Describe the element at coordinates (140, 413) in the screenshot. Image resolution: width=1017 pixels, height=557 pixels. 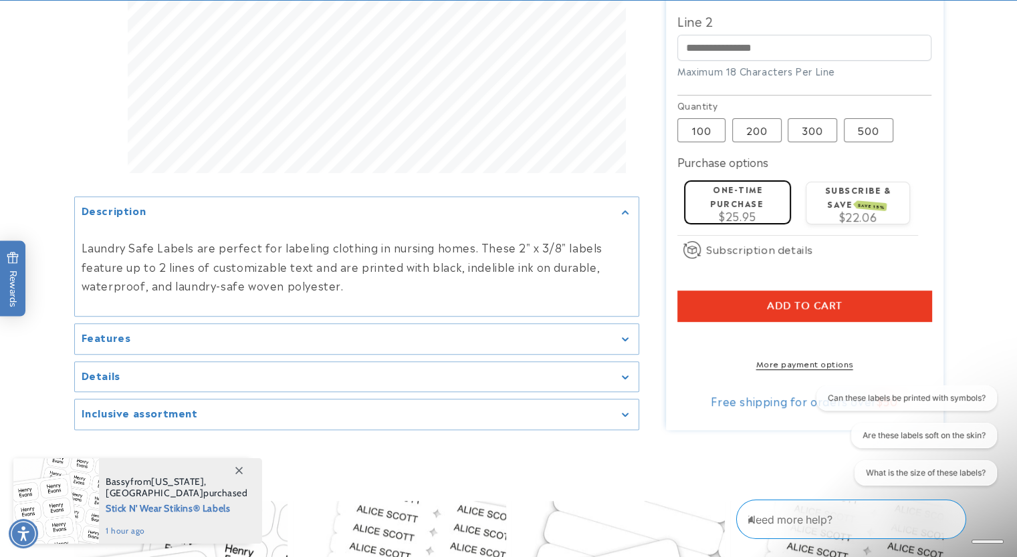
I see `h2: Inclusive assortment` at that location.